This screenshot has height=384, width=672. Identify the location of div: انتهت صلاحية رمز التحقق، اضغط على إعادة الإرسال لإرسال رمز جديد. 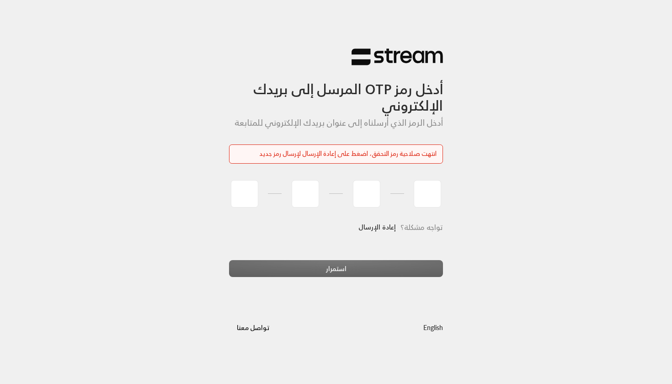
(336, 154).